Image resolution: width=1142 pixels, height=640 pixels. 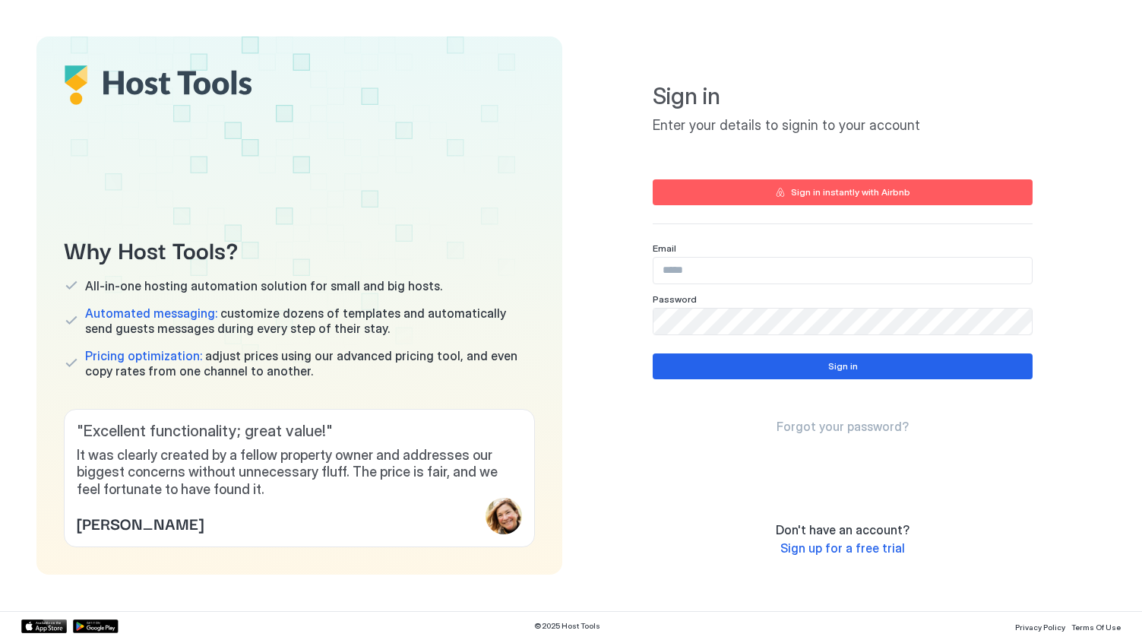 I want to click on span: Pricing optimization:, so click(x=144, y=356).